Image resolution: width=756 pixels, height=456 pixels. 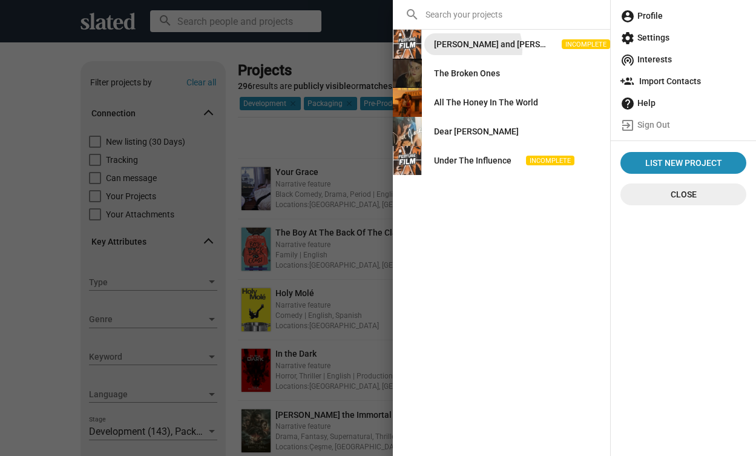 What do you see at coordinates (683, 125) in the screenshot?
I see `a: Sign Out` at bounding box center [683, 125].